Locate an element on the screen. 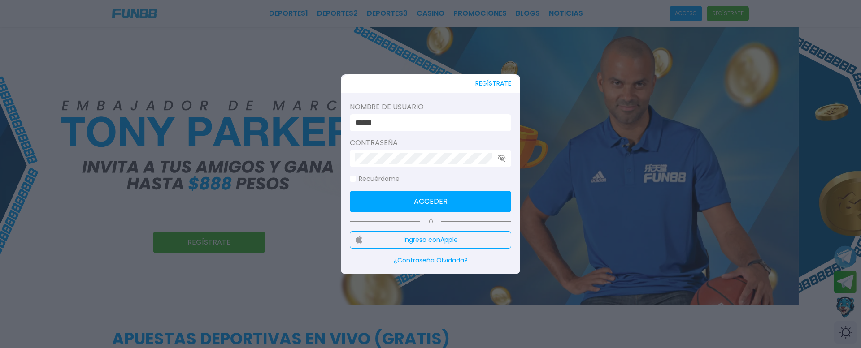 This screenshot has width=861, height=348. label: Recuérdame is located at coordinates (374, 179).